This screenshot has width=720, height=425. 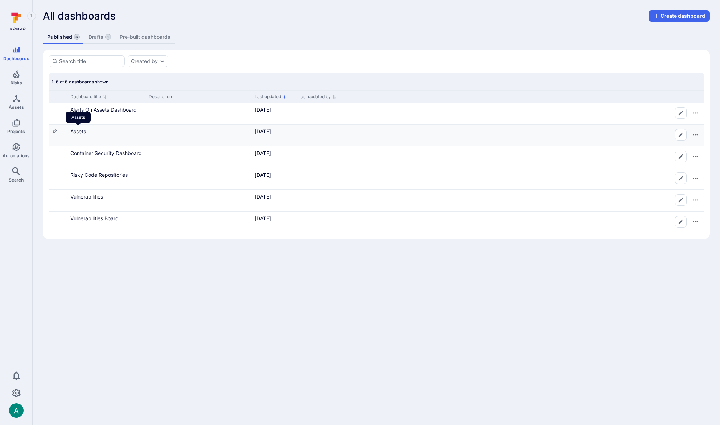 What do you see at coordinates (32, 16) in the screenshot?
I see `button: Expand navigation menu` at bounding box center [32, 16].